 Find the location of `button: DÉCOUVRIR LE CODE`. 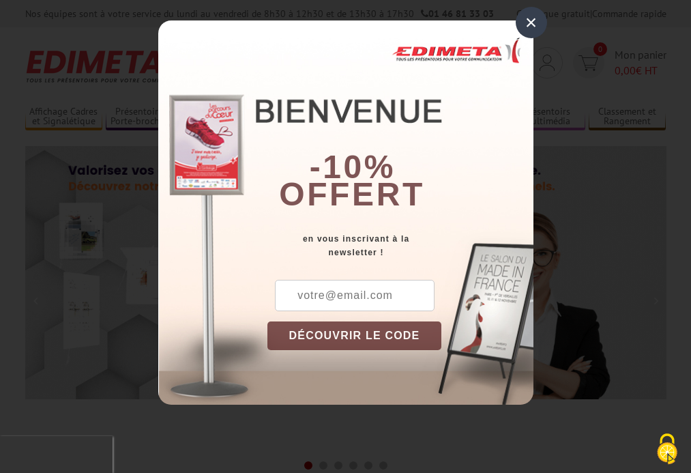

button: DÉCOUVRIR LE CODE is located at coordinates (355, 336).